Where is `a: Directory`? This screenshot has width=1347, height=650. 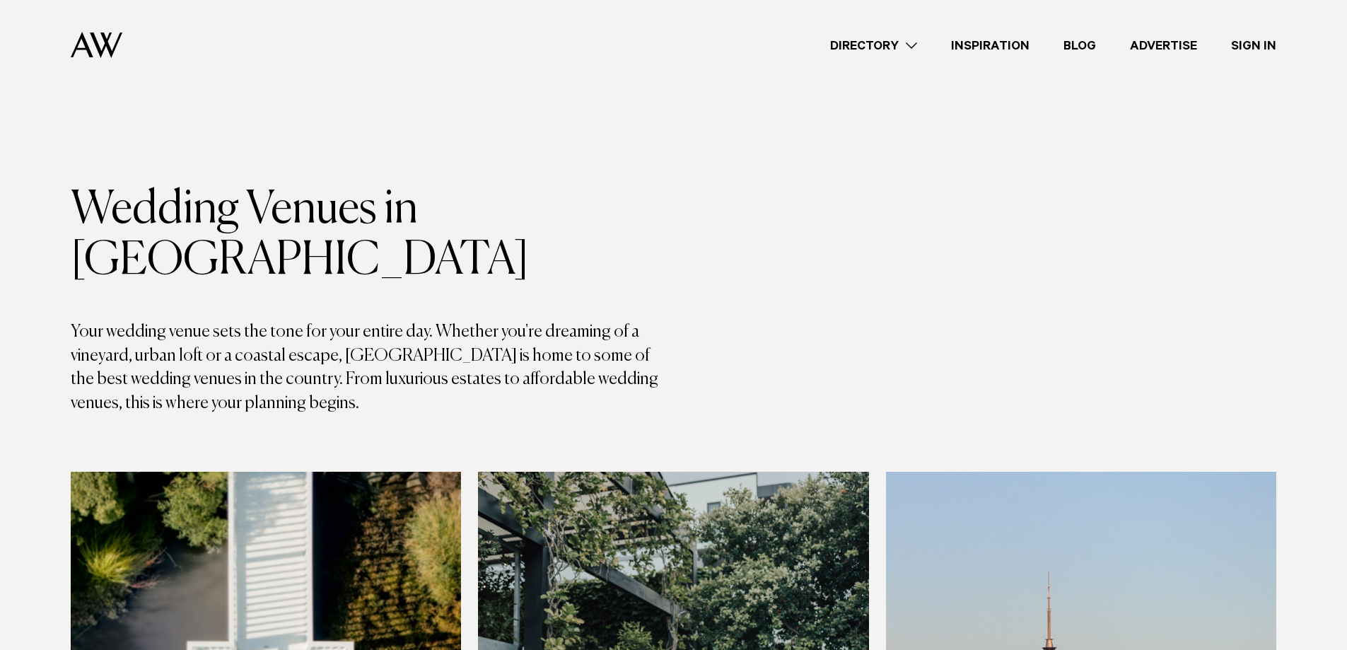
a: Directory is located at coordinates (873, 45).